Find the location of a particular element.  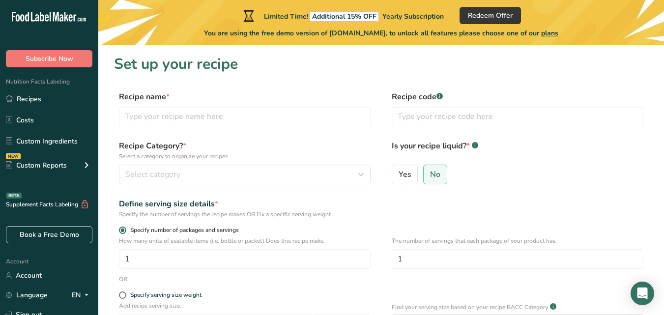

button: Select category is located at coordinates (245, 174).